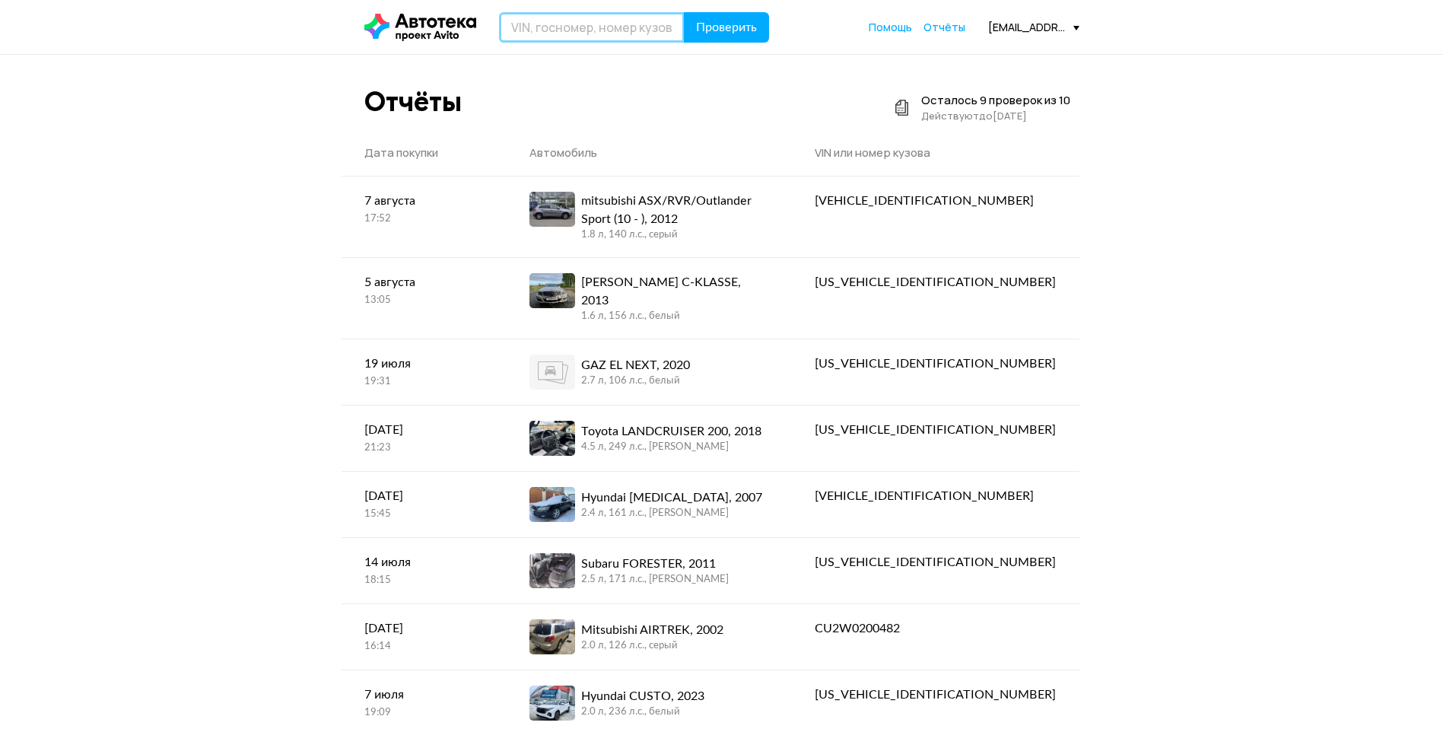  What do you see at coordinates (424, 201) in the screenshot?
I see `div: 7 августа` at bounding box center [424, 201].